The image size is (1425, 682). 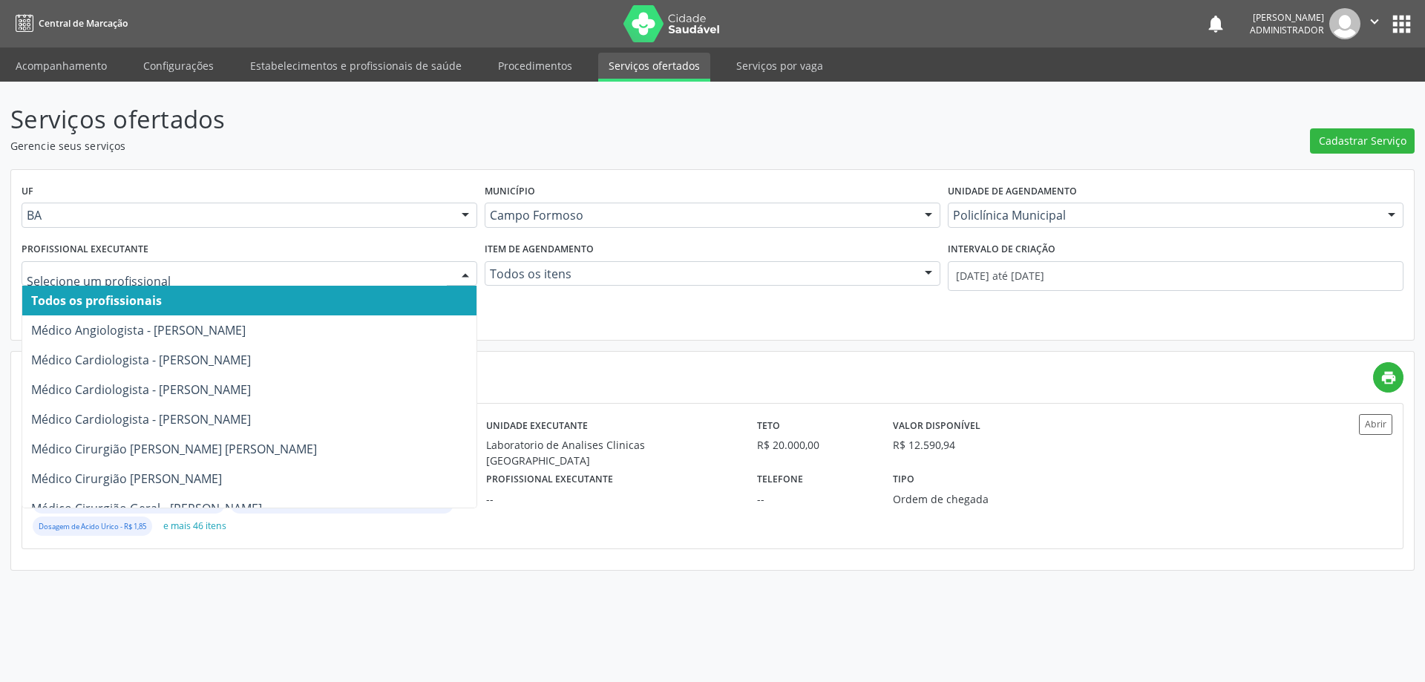 What do you see at coordinates (535, 65) in the screenshot?
I see `a: Procedimentos` at bounding box center [535, 65].